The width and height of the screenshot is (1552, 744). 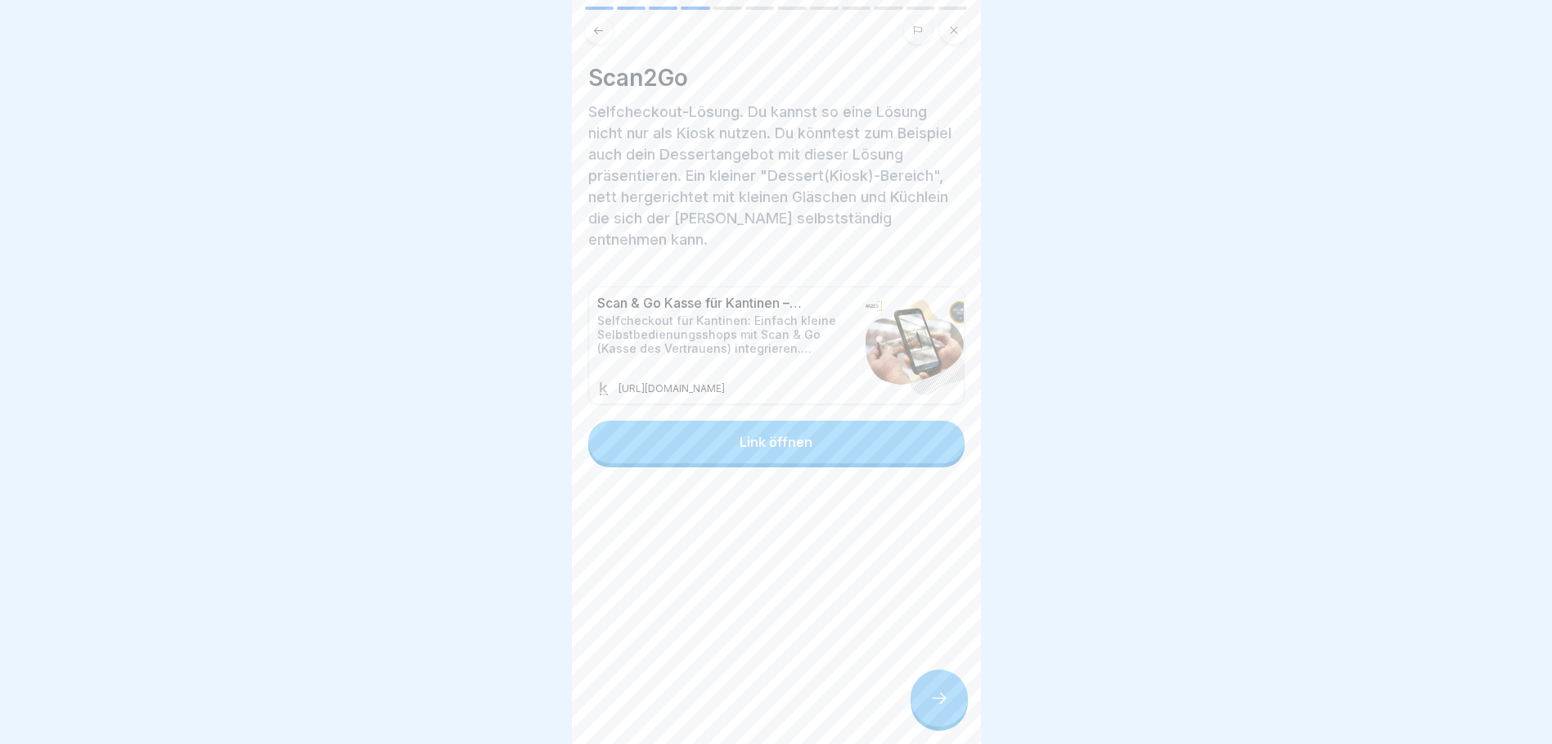 What do you see at coordinates (776, 442) in the screenshot?
I see `div: Link öffnen` at bounding box center [776, 442].